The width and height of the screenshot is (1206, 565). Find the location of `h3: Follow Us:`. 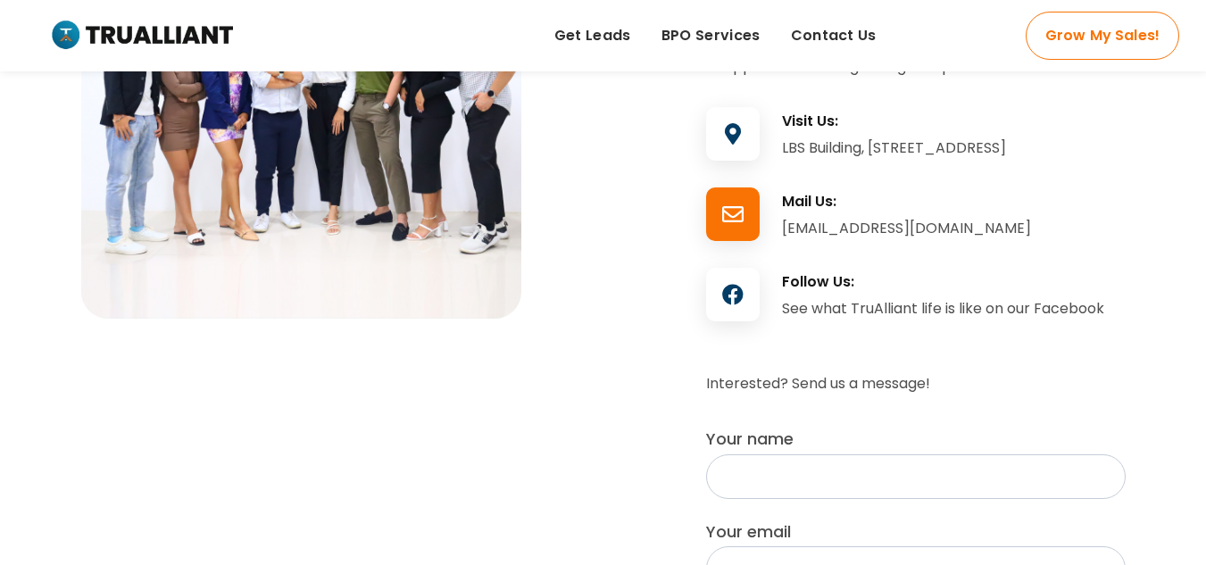

h3: Follow Us: is located at coordinates (954, 282).